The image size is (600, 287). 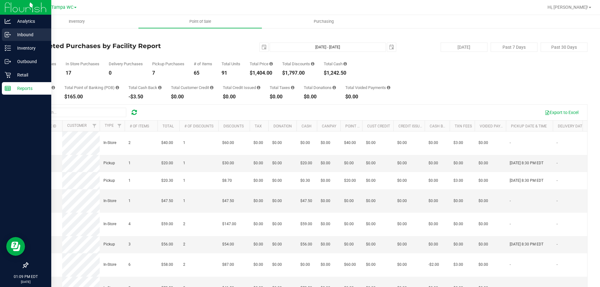 What do you see at coordinates (129, 224) in the screenshot?
I see `span: 4` at bounding box center [129, 224].